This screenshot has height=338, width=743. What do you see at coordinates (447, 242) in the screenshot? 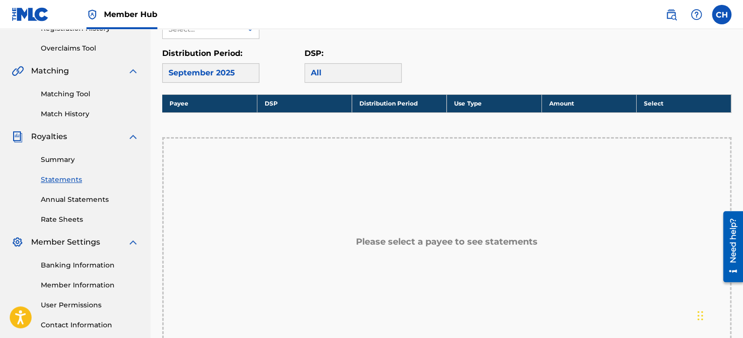
I see `h5: Please select a payee to see statements` at bounding box center [447, 242].